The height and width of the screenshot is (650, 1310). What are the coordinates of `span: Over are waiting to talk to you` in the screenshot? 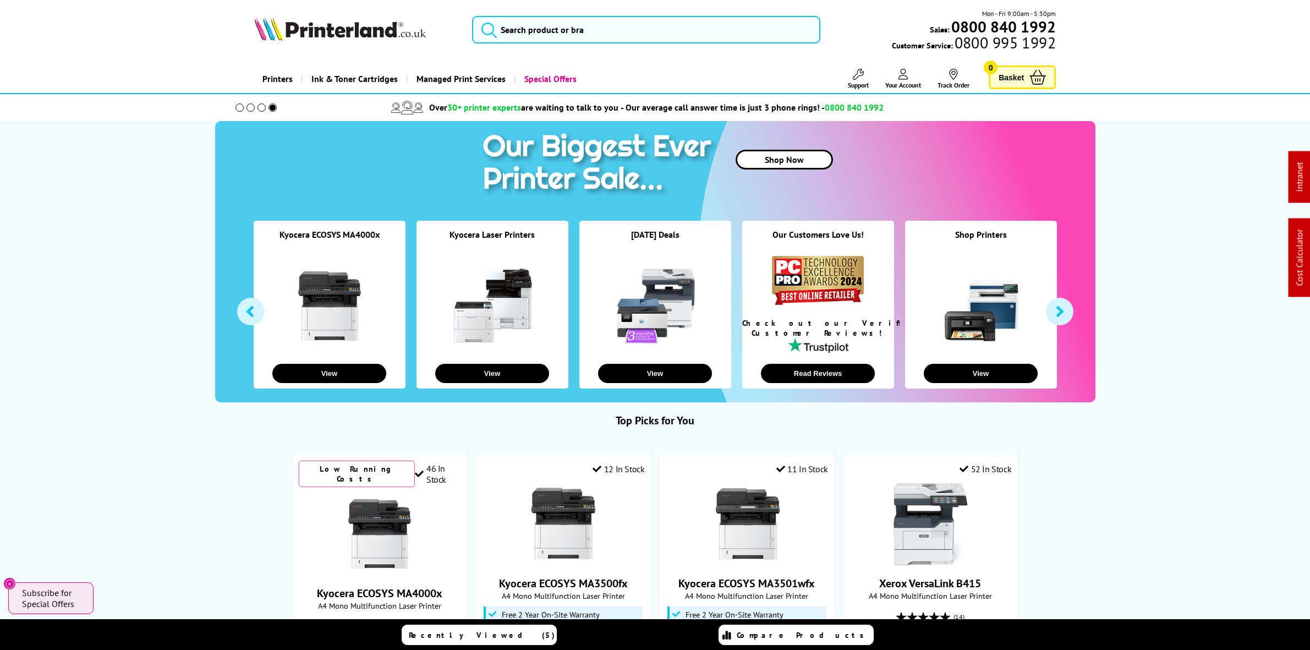 It's located at (524, 107).